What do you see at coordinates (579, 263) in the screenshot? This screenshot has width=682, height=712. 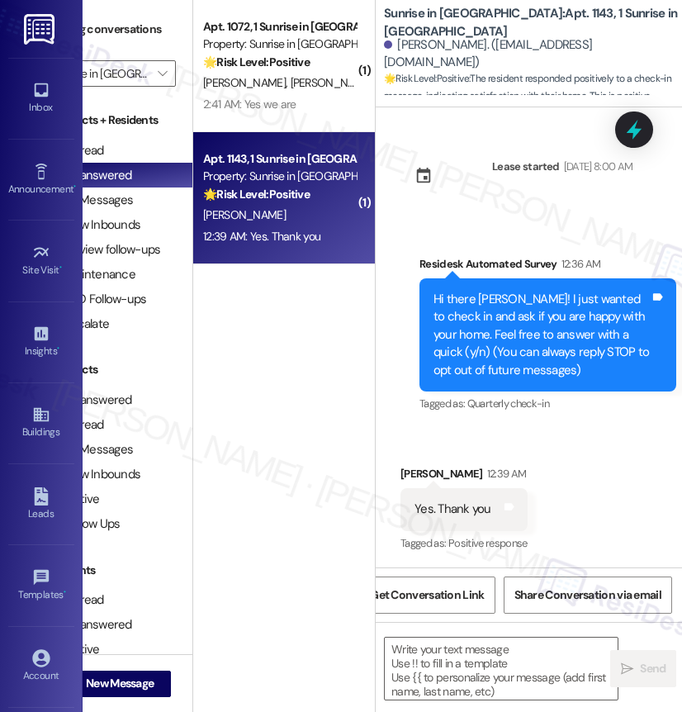 I see `div: 12:36 AM` at bounding box center [579, 263].